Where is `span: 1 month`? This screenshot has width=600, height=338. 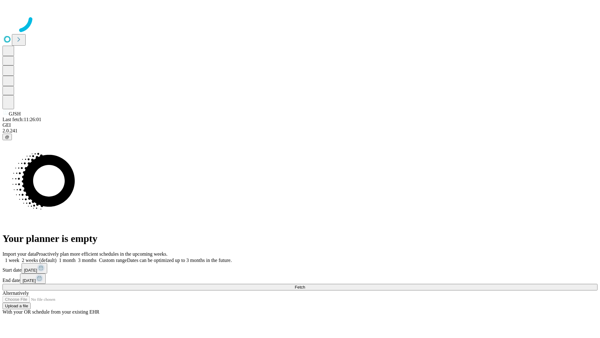 span: 1 month is located at coordinates (67, 260).